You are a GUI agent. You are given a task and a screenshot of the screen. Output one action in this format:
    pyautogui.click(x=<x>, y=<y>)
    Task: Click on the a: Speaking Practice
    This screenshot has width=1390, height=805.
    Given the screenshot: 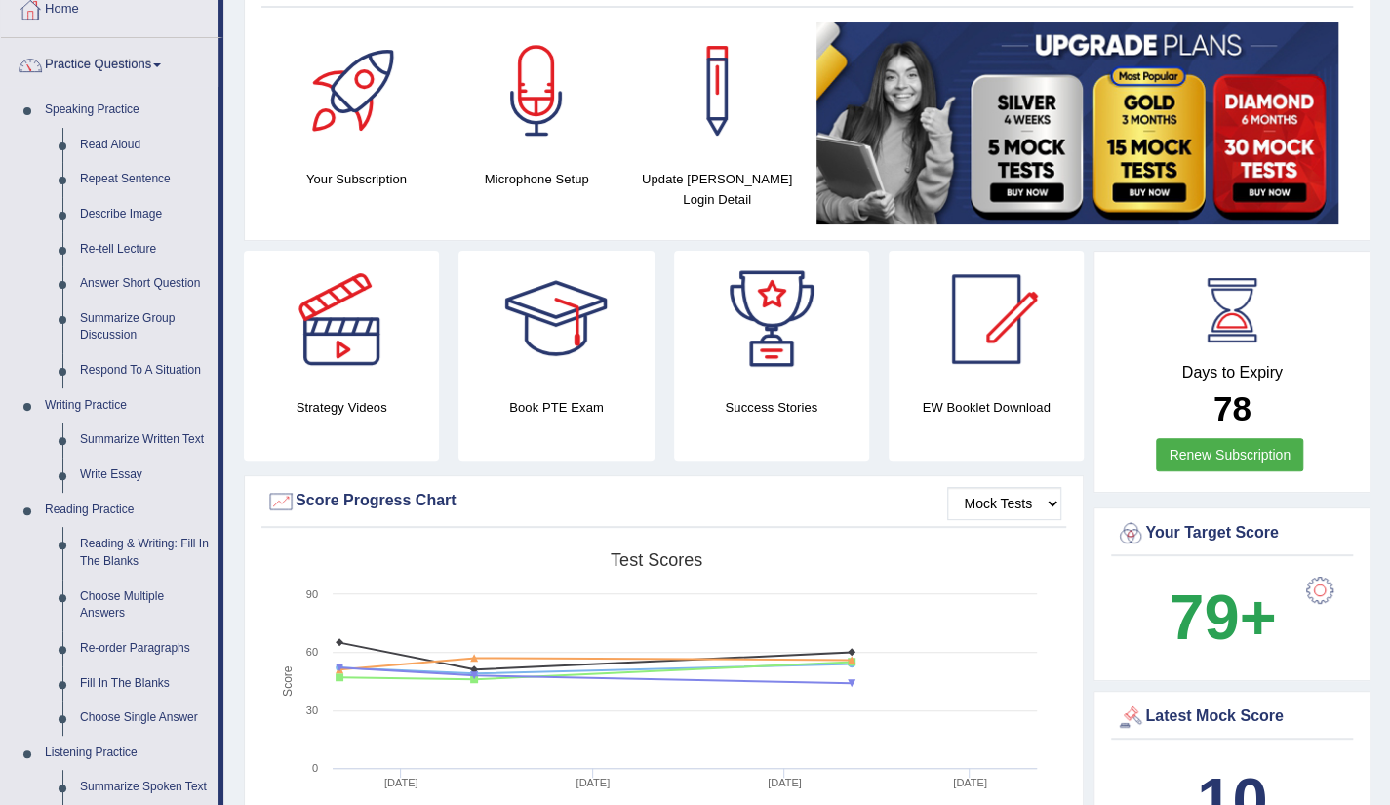 What is the action you would take?
    pyautogui.click(x=127, y=110)
    